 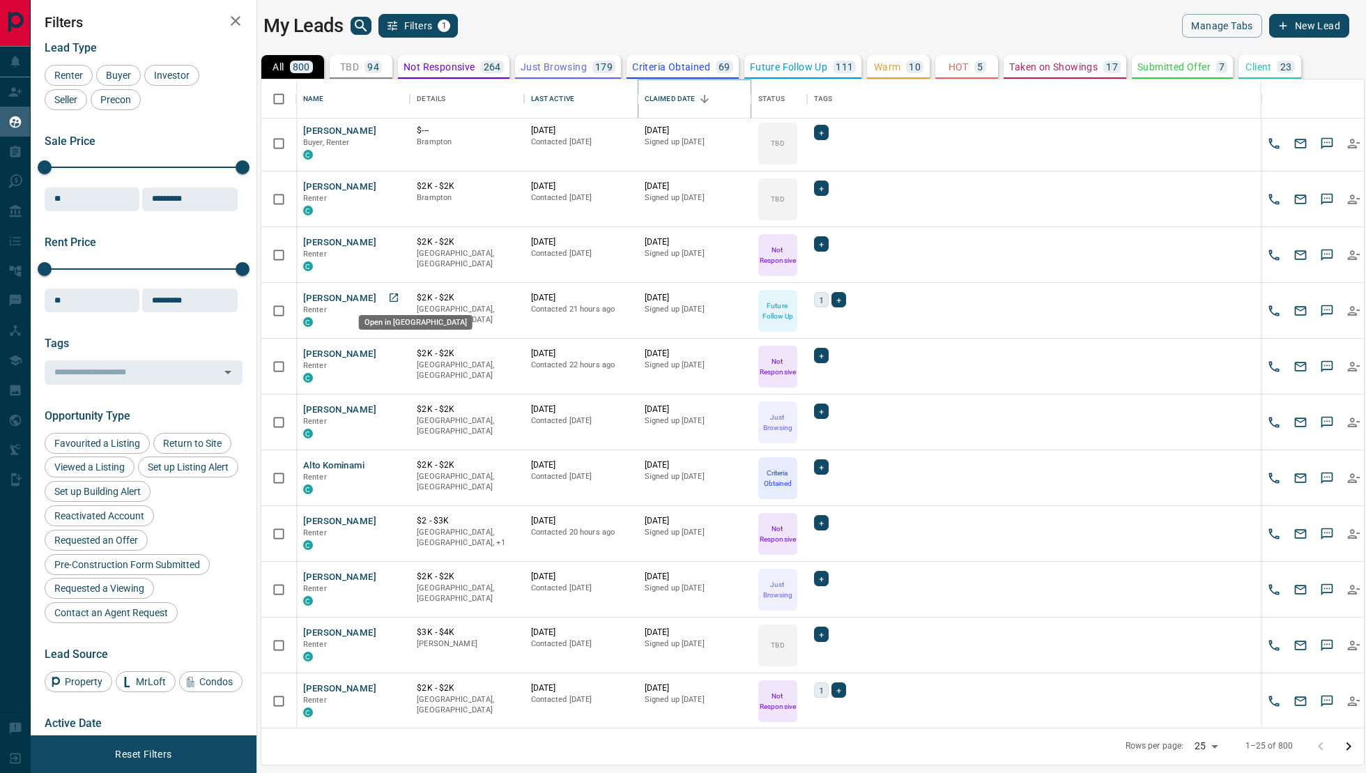 I want to click on div: 25, so click(x=1206, y=746).